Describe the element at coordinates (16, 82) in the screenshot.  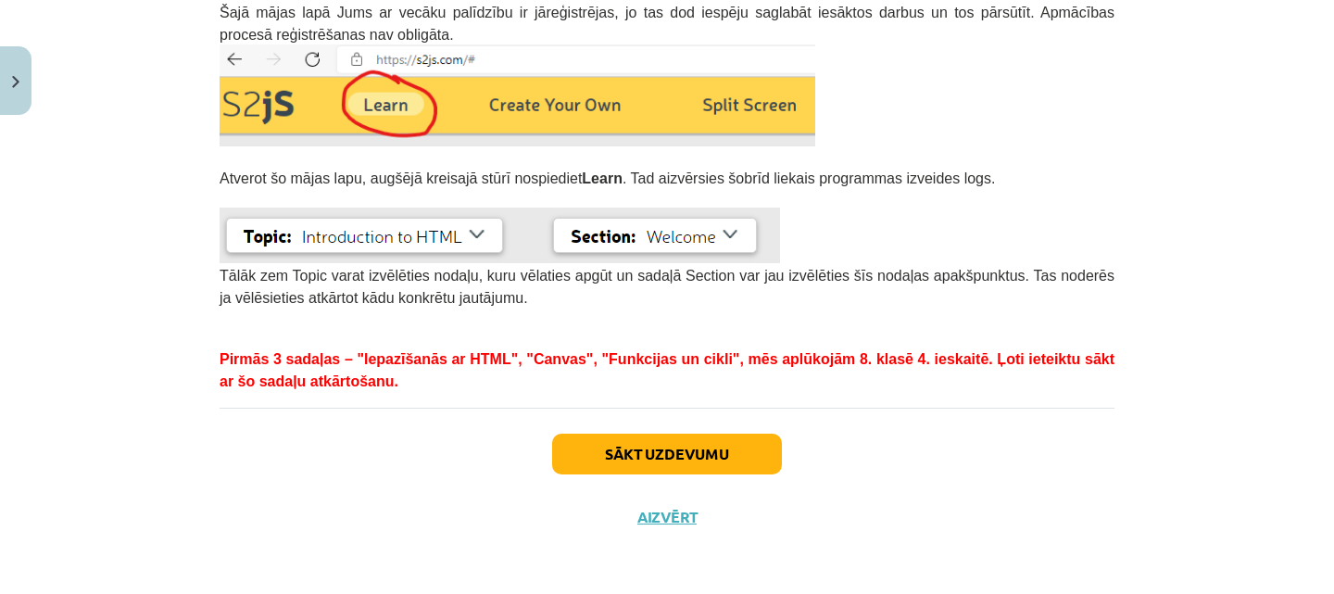
I see `img: icon-close-lesson-0947bae3869378f0d4975bcd49f059093ad1ed9edebbc8119c70593378902aed.svg` at that location.